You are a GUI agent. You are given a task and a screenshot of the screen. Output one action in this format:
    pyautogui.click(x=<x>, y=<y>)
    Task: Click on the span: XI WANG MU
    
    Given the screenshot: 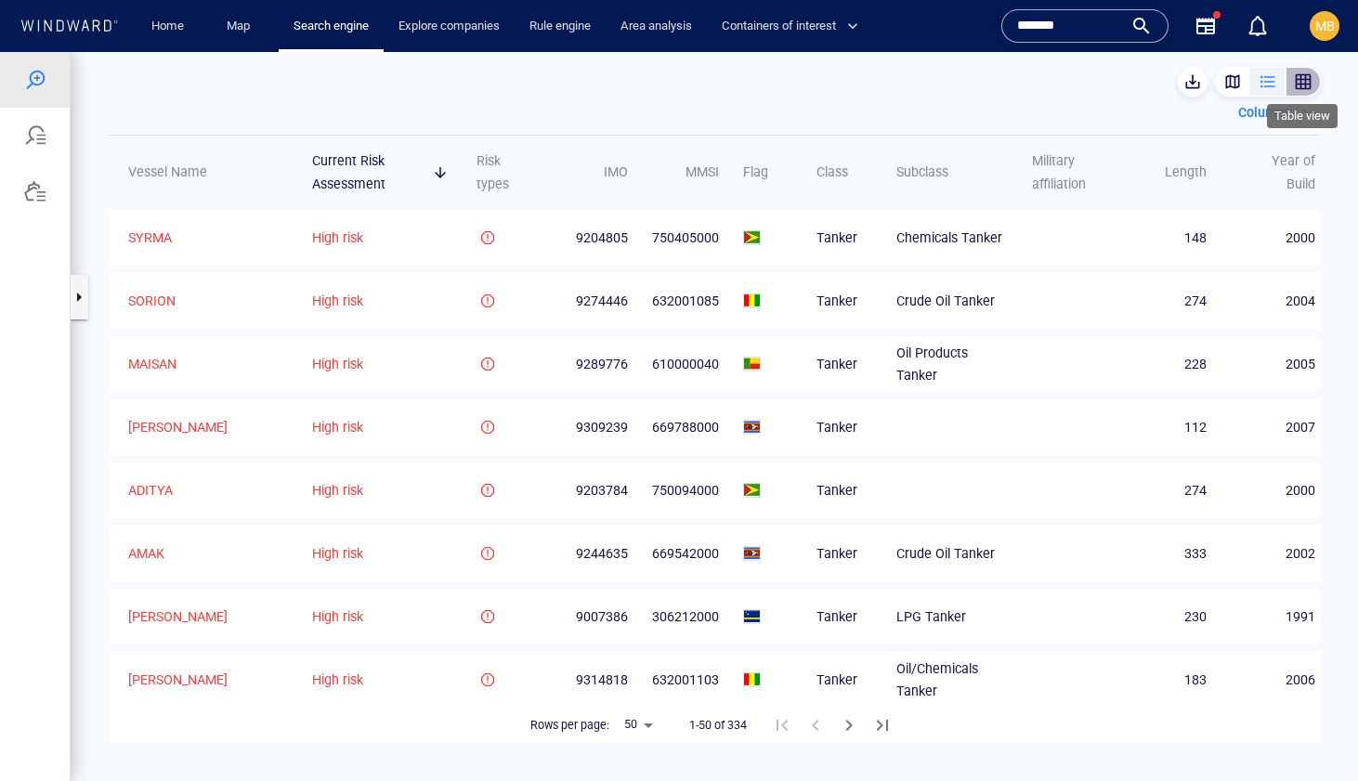 What is the action you would take?
    pyautogui.click(x=208, y=565)
    